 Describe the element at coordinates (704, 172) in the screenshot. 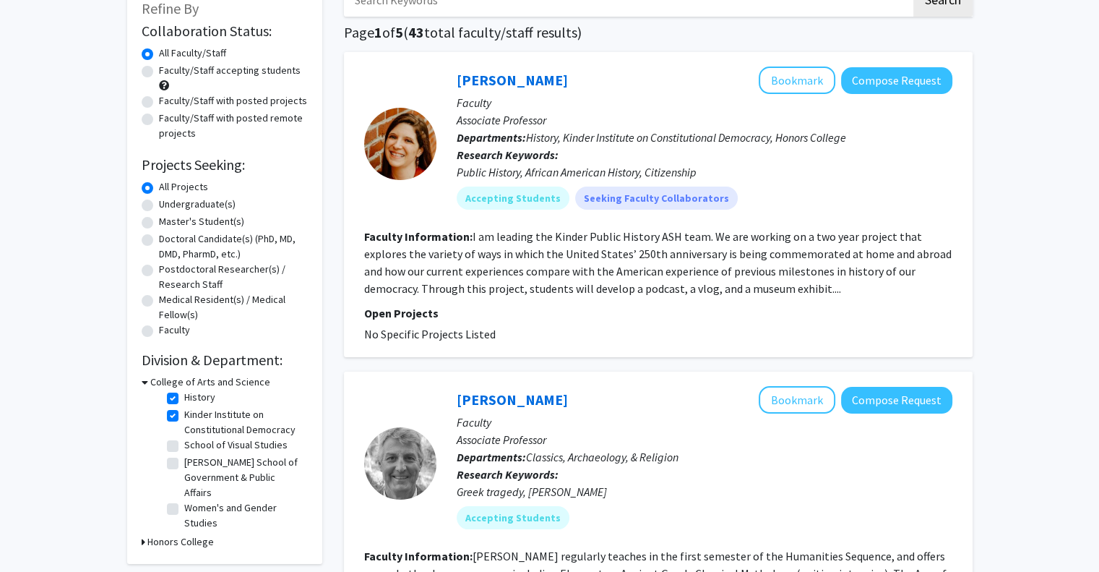

I see `div: Public History, African American History, Citizenship` at that location.